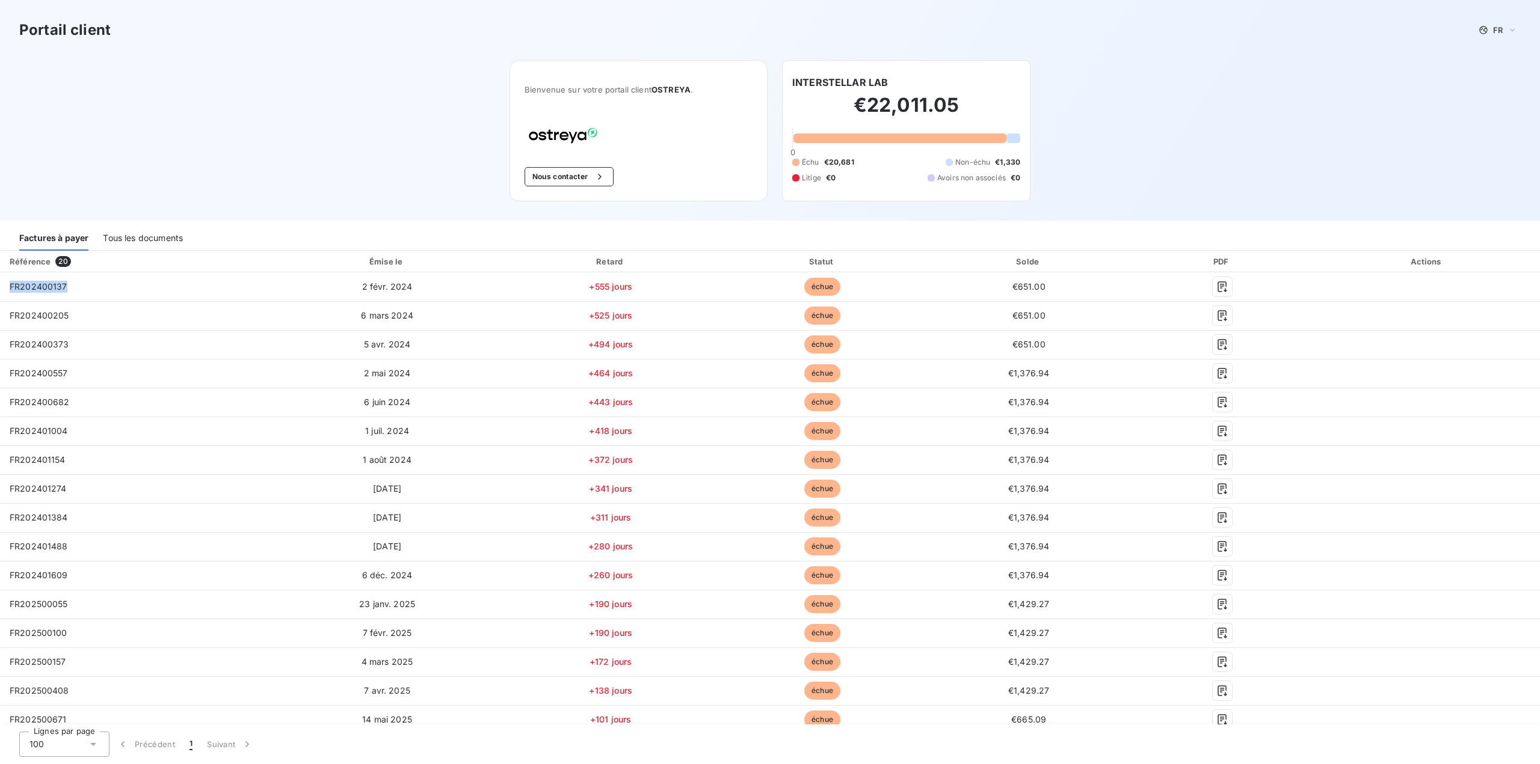 The height and width of the screenshot is (764, 1540). Describe the element at coordinates (39, 344) in the screenshot. I see `span: FR202400373` at that location.